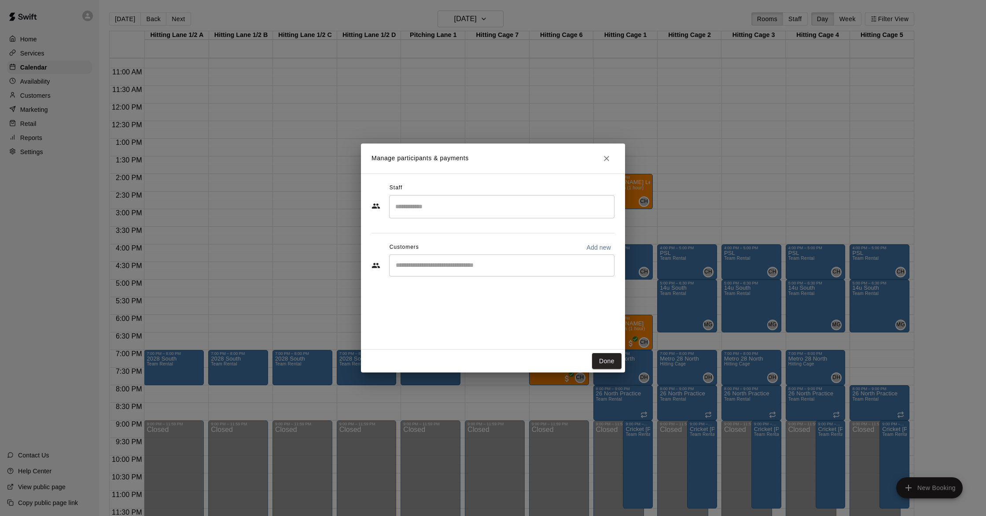 The height and width of the screenshot is (516, 986). I want to click on span: Staff, so click(396, 188).